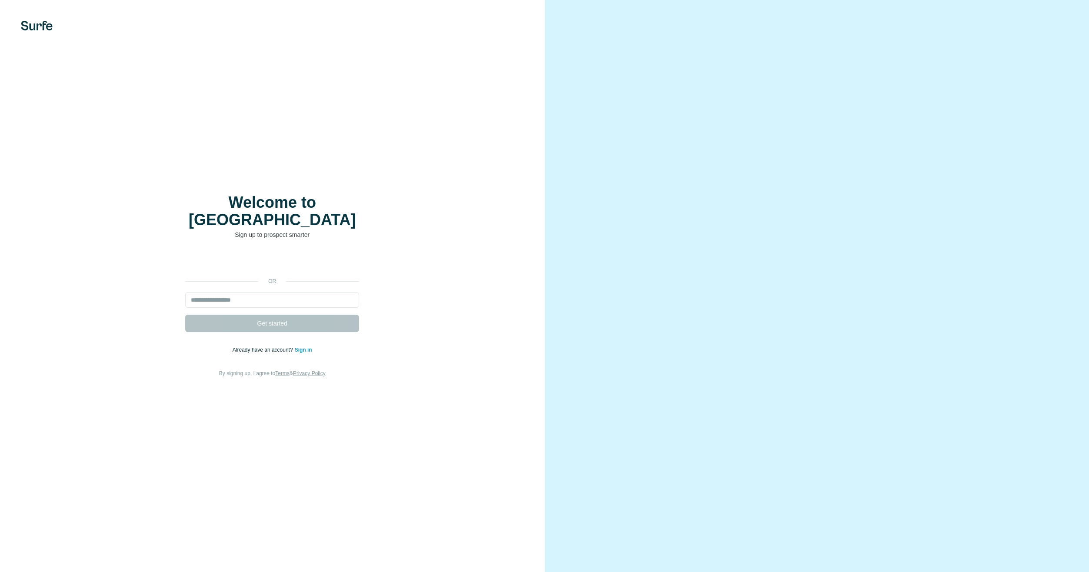 The height and width of the screenshot is (572, 1089). I want to click on span: Already have an account?, so click(263, 350).